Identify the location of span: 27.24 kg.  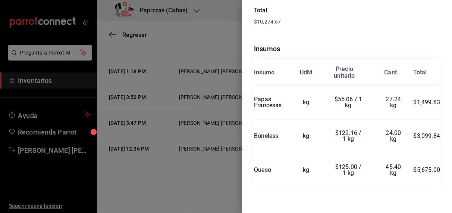
(394, 102).